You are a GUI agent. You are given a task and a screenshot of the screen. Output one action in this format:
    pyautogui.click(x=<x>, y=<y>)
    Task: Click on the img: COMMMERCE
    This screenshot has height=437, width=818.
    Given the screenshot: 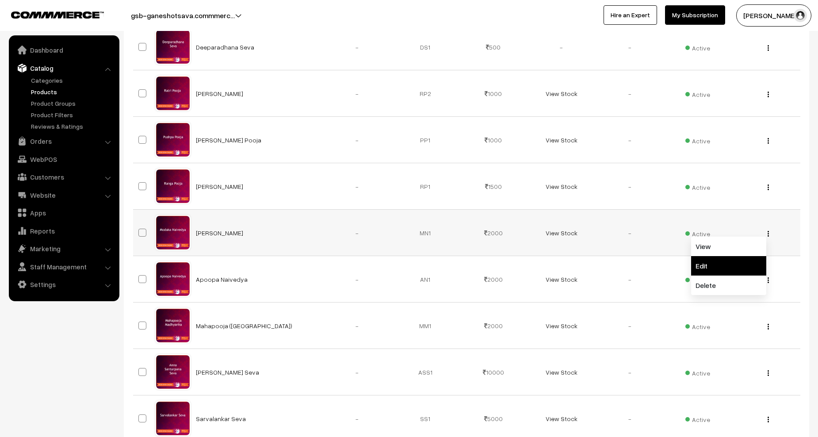 What is the action you would take?
    pyautogui.click(x=57, y=15)
    